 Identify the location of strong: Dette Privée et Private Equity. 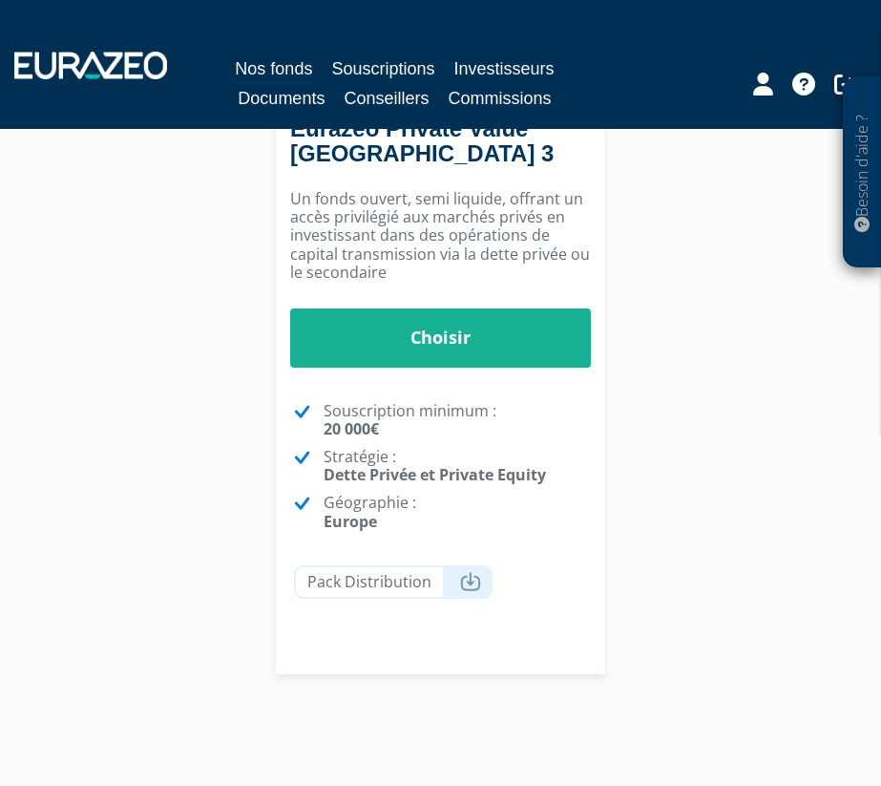
(434, 475).